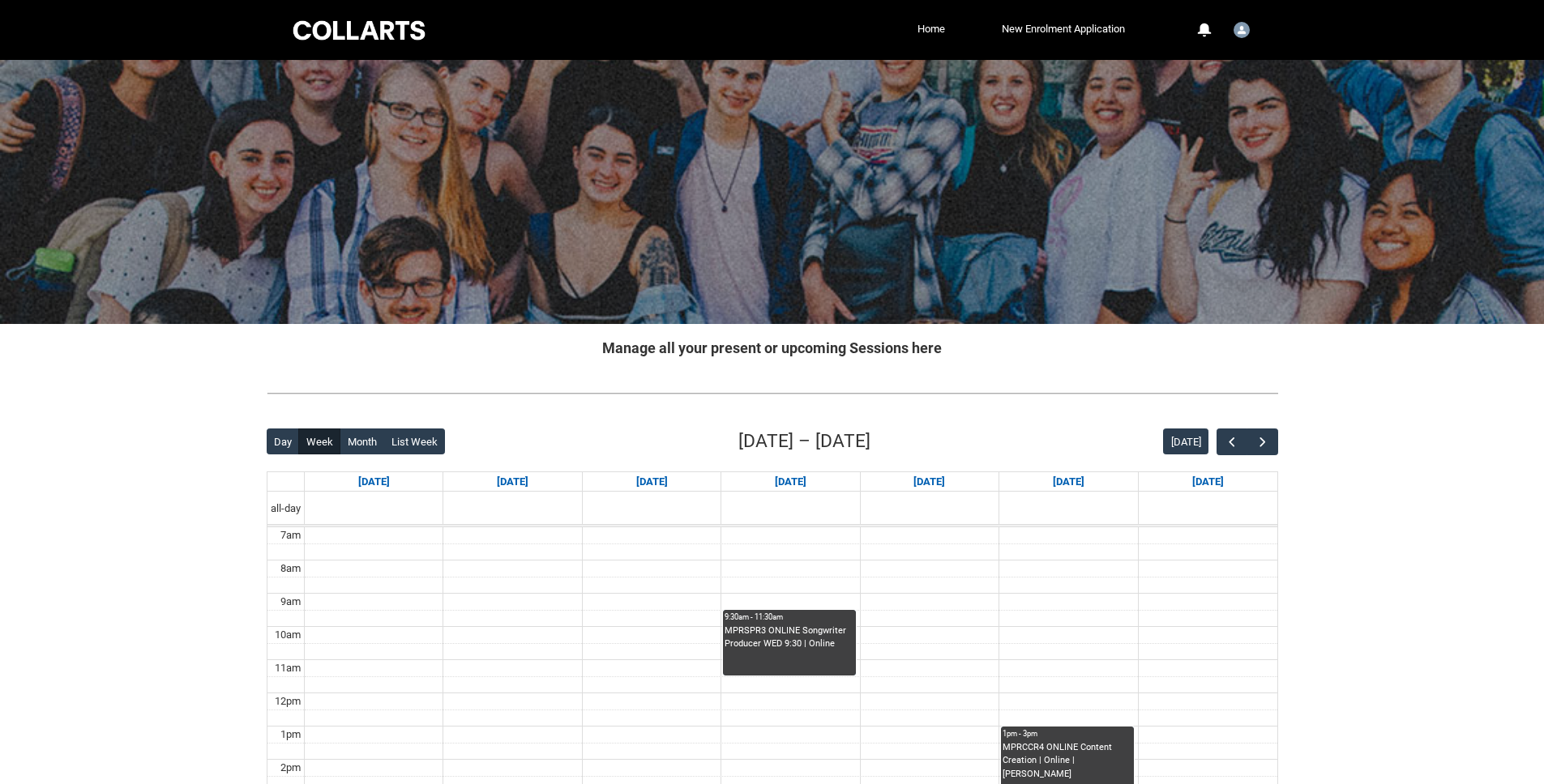  I want to click on div: 9am, so click(290, 601).